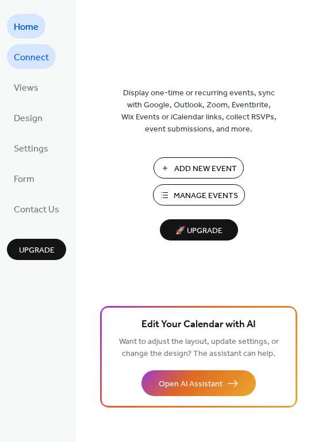 The image size is (322, 442). I want to click on span: Manage Events, so click(206, 196).